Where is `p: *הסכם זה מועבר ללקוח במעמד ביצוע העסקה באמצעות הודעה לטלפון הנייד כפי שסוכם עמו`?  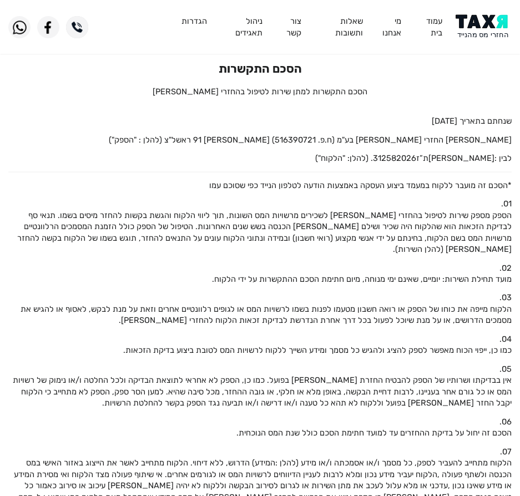 p: *הסכם זה מועבר ללקוח במעמד ביצוע העסקה באמצעות הודעה לטלפון הנייד כפי שסוכם עמו is located at coordinates (260, 185).